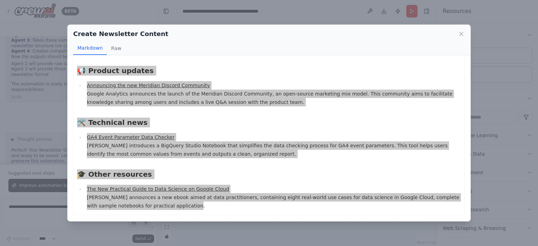 This screenshot has height=246, width=538. I want to click on h2: Create Newsletter Content, so click(121, 34).